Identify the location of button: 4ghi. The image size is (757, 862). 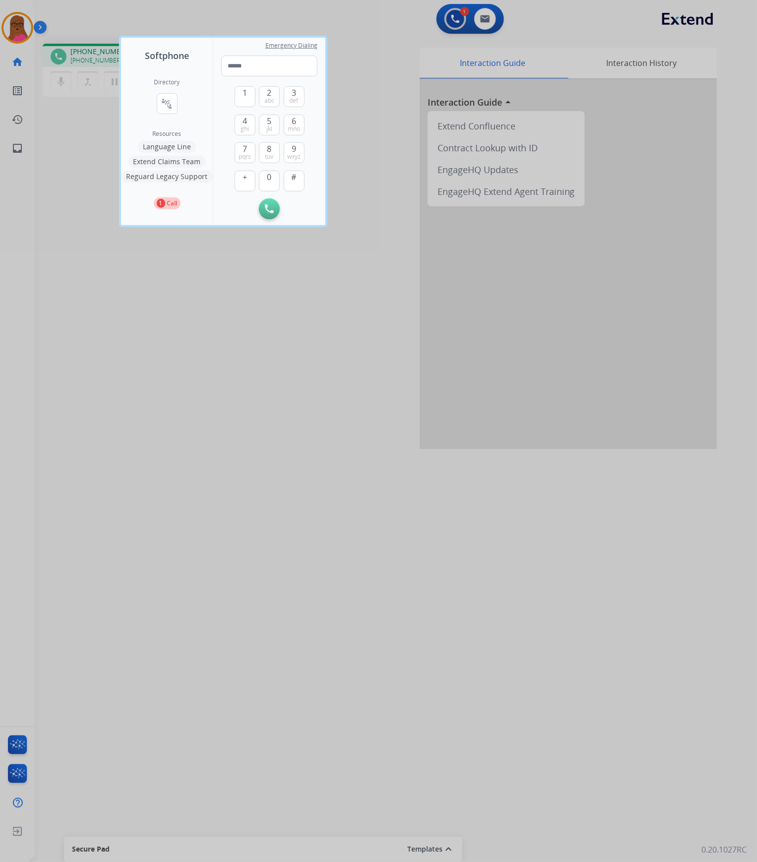
(245, 125).